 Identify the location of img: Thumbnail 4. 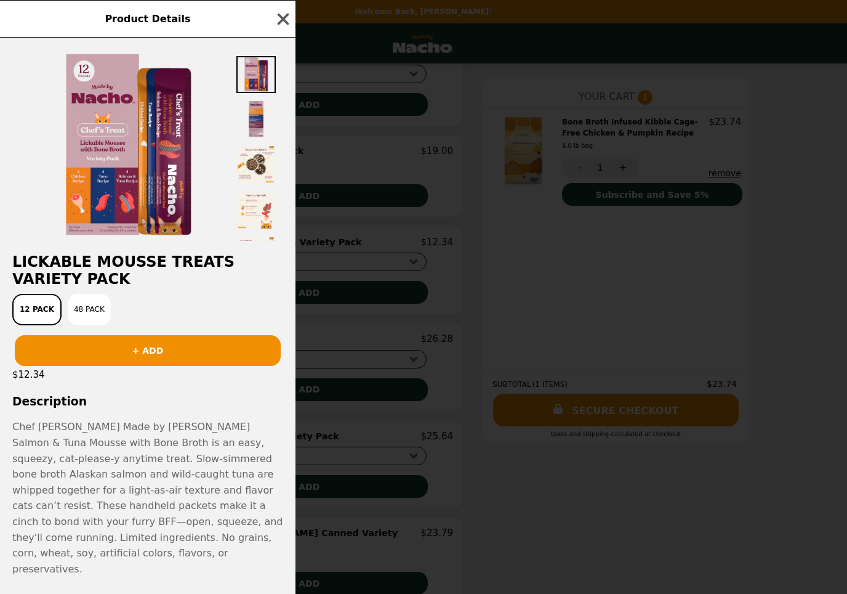
(256, 210).